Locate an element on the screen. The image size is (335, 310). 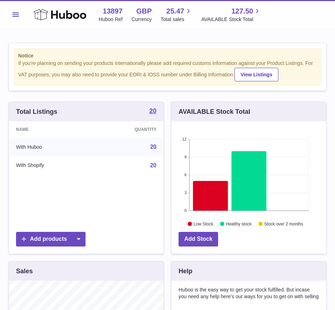
text: 6 is located at coordinates (185, 175).